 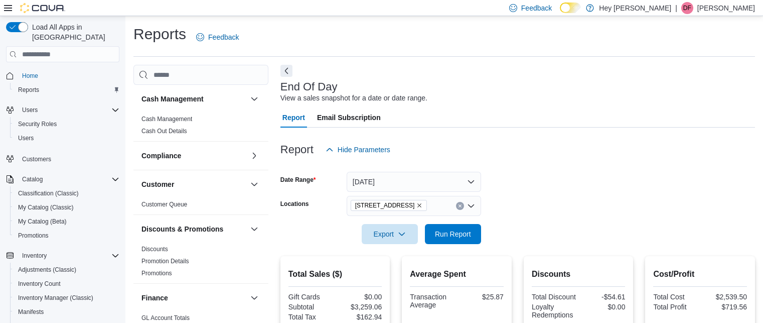 What do you see at coordinates (201, 127) in the screenshot?
I see `div: Cash Management` at bounding box center [201, 127].